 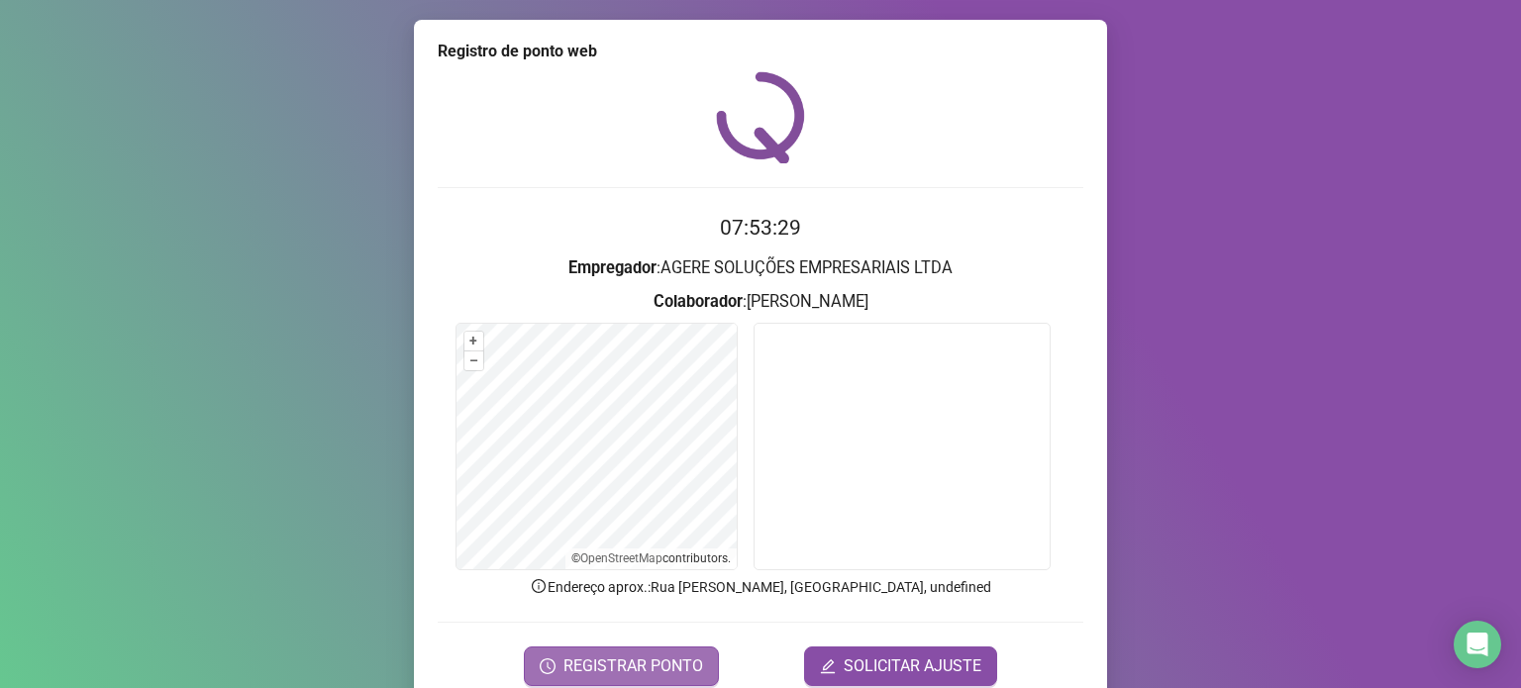 I want to click on strong: Colaborador, so click(x=698, y=301).